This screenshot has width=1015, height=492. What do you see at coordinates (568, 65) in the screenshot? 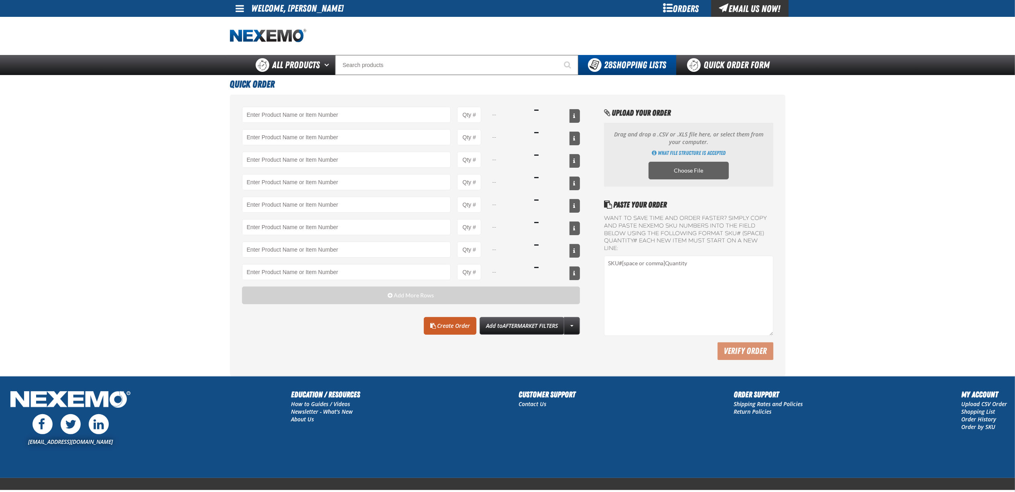
I see `button: Start Searching` at bounding box center [568, 65].